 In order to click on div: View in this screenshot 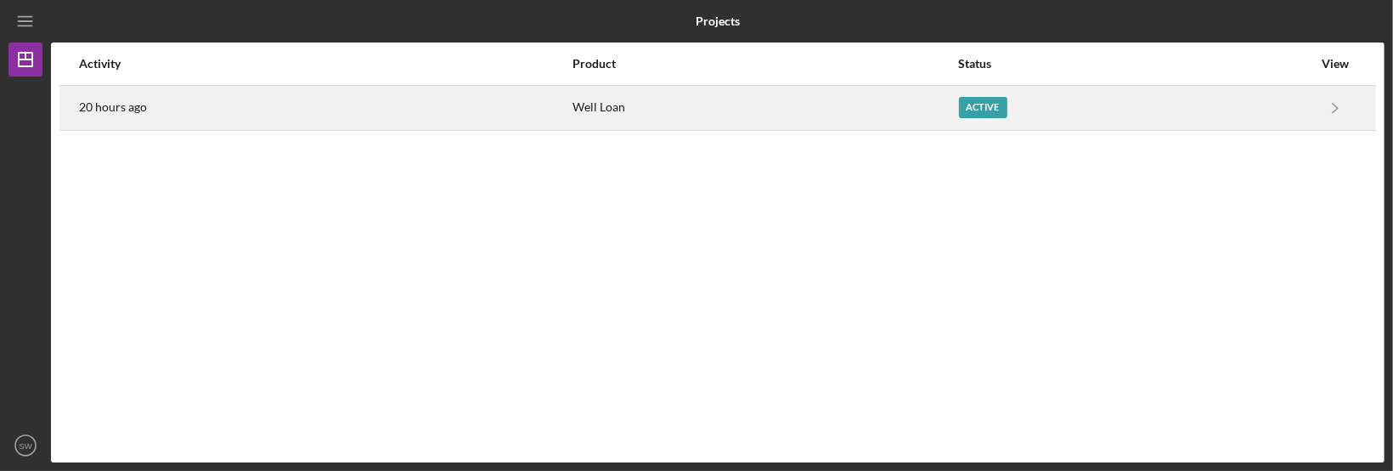, I will do `click(1336, 64)`.